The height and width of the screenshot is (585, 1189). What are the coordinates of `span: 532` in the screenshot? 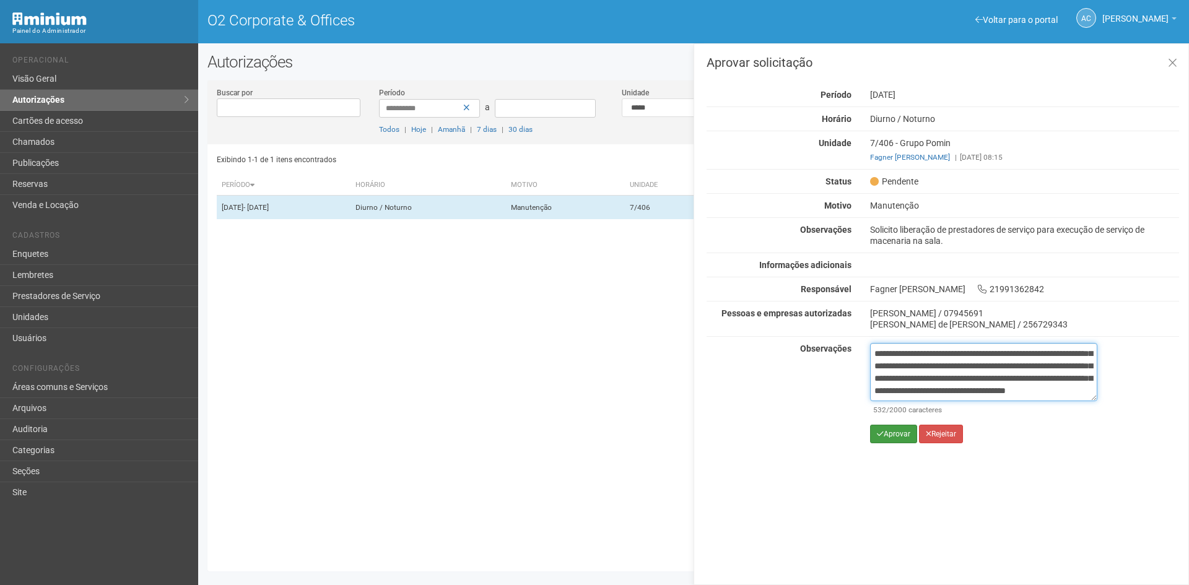 It's located at (880, 410).